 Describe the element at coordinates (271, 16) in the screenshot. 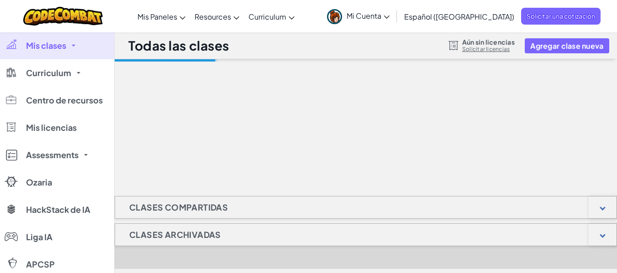

I see `a: Curriculum` at that location.